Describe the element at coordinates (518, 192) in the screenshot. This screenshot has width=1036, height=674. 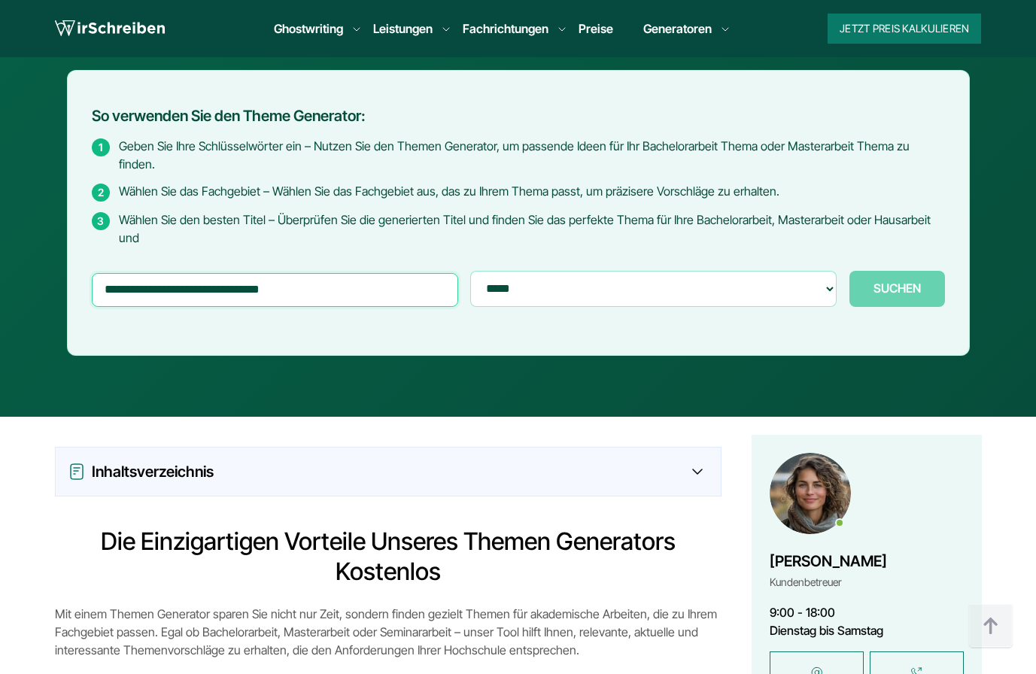
I see `li: Wählen Sie das Fachgebiet – Wählen Sie das Fachgebiet aus, das zu Ihrem Thema passt, um präzisere...` at that location.